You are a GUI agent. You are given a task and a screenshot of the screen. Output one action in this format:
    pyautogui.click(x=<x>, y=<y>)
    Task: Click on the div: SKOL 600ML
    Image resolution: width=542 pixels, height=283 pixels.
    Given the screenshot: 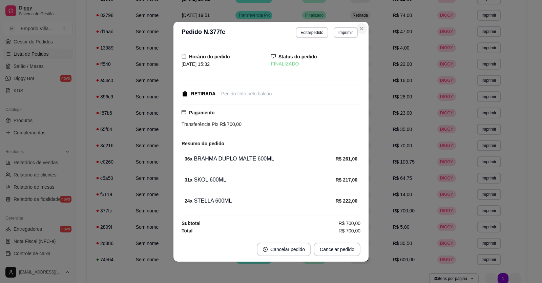 What is the action you would take?
    pyautogui.click(x=260, y=180)
    